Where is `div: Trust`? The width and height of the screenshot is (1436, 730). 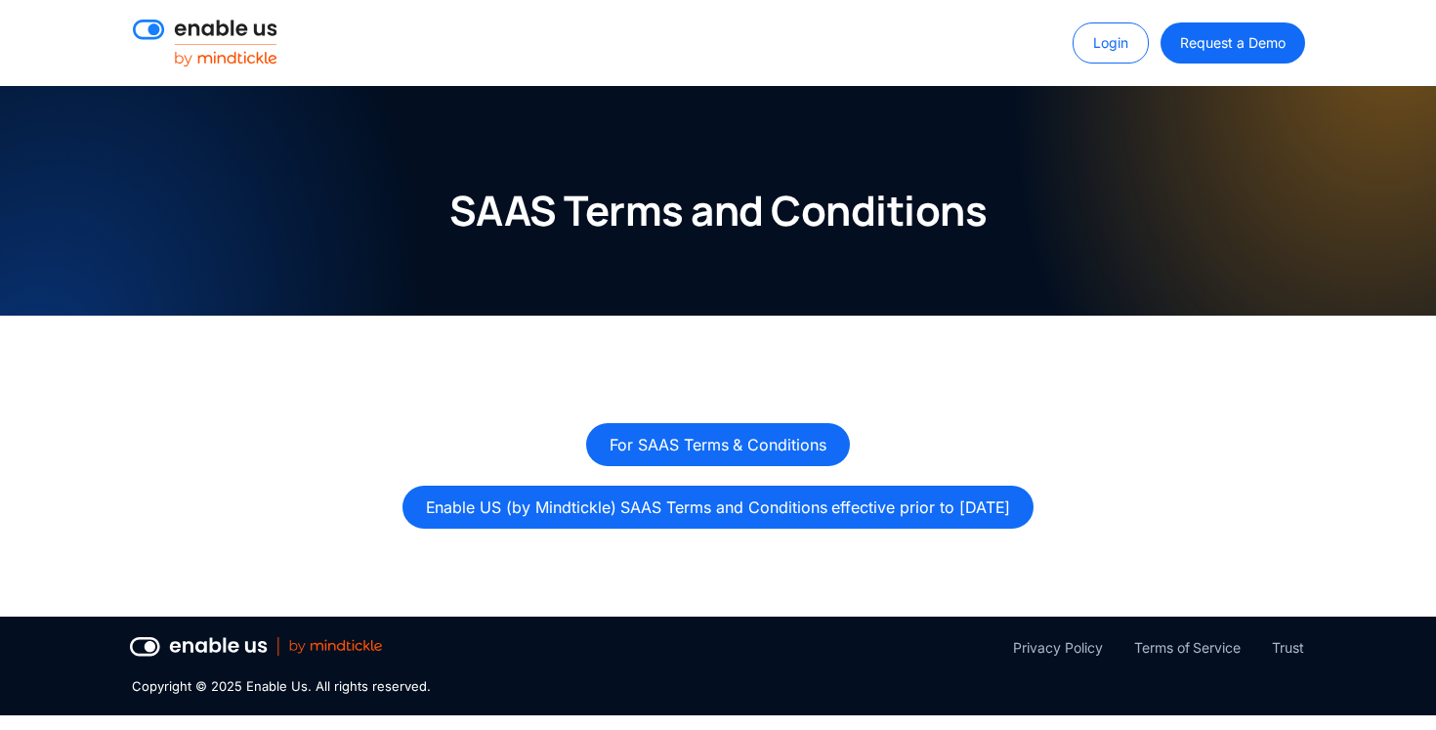
div: Trust is located at coordinates (1287, 648).